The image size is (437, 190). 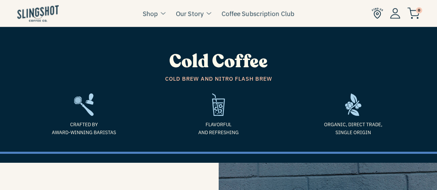 I want to click on img: refreshing-1635975143169.svg, so click(x=218, y=105).